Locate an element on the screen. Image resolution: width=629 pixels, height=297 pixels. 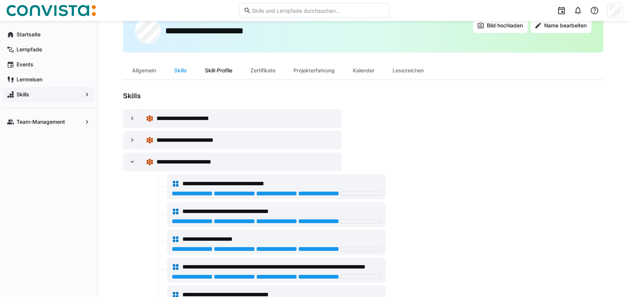
div: Allgemein is located at coordinates (144, 71).